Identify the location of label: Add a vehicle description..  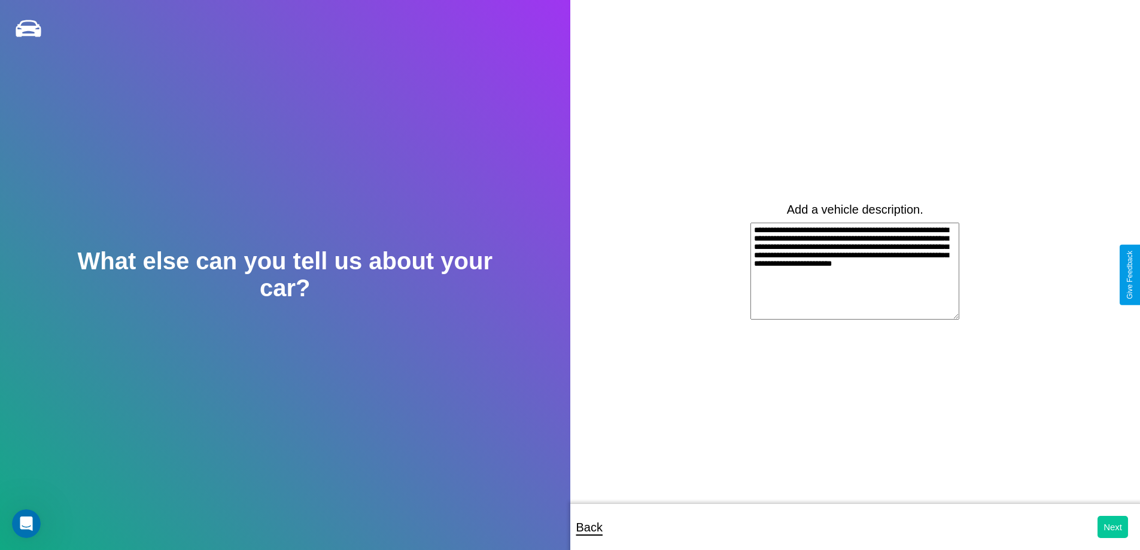
(855, 210).